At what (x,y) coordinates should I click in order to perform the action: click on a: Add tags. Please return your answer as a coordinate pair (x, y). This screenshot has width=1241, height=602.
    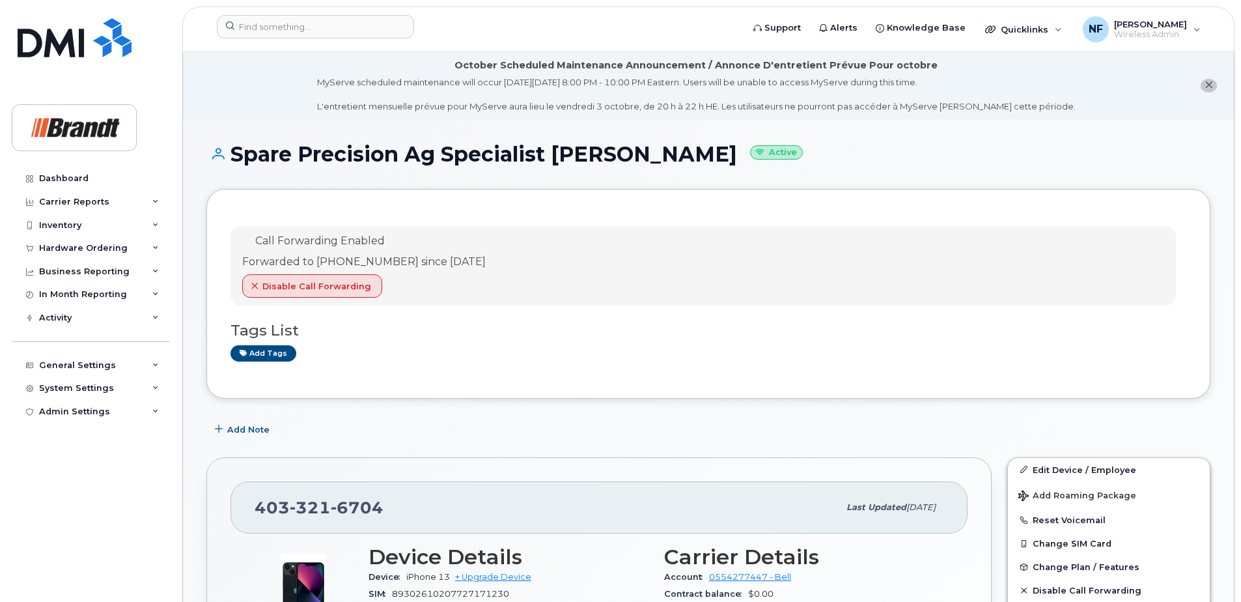
    Looking at the image, I should click on (263, 353).